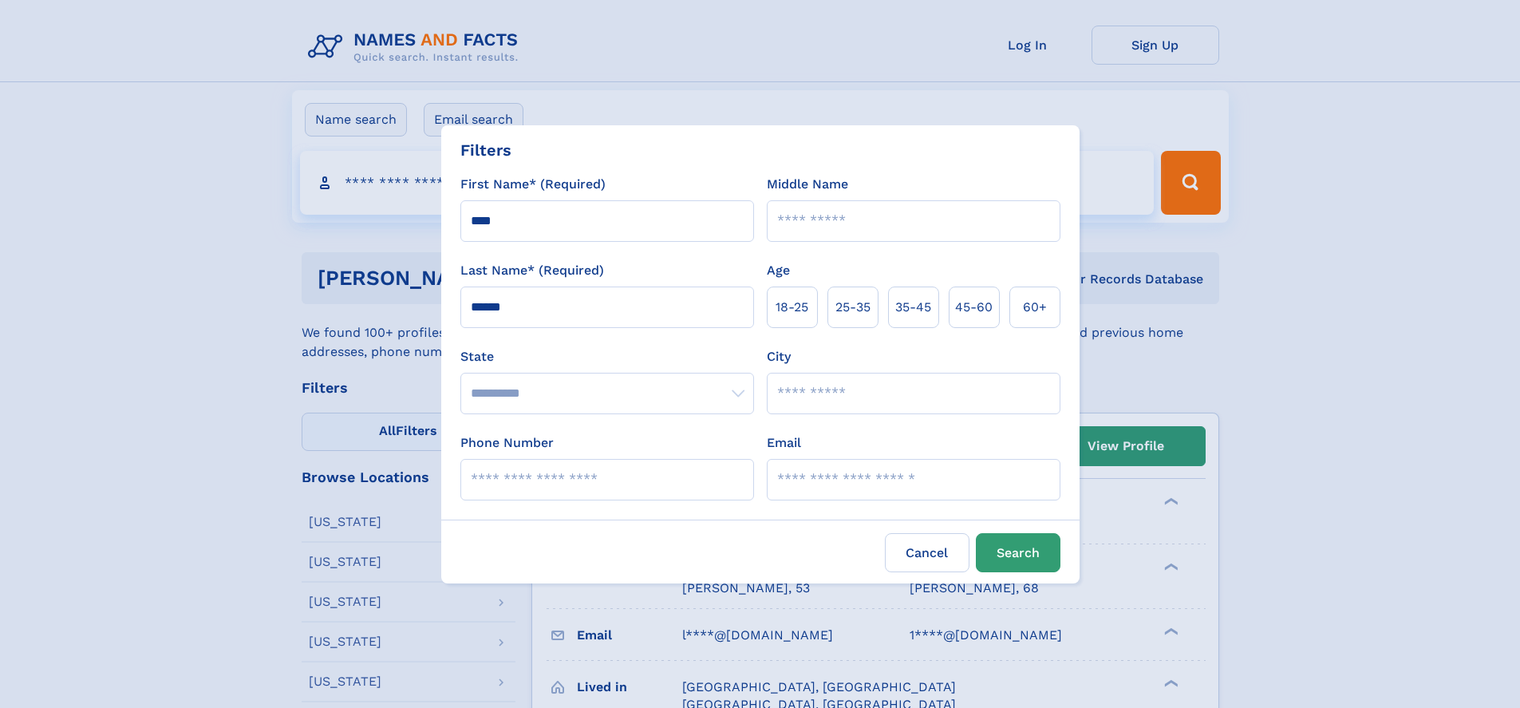 Image resolution: width=1520 pixels, height=708 pixels. I want to click on label: Phone Number, so click(507, 443).